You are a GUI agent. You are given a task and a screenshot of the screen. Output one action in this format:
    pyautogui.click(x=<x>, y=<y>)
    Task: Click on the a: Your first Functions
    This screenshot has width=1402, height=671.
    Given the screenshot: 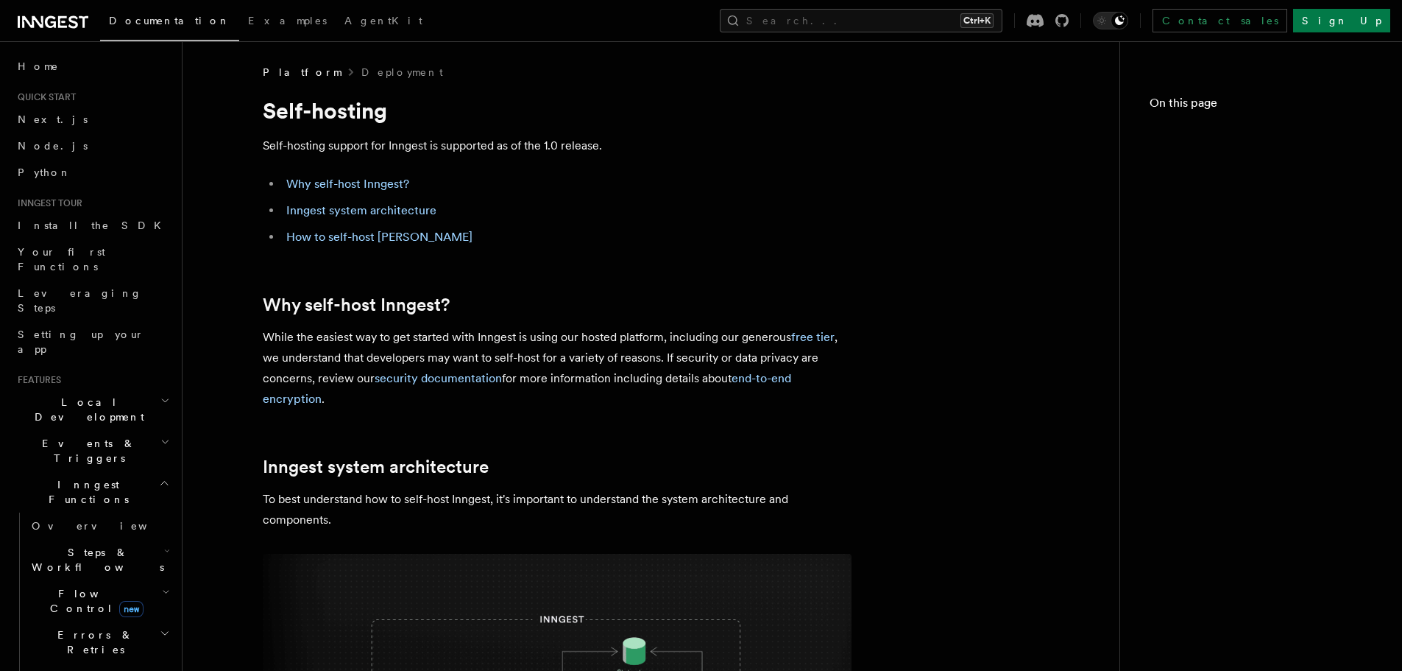 What is the action you would take?
    pyautogui.click(x=92, y=259)
    